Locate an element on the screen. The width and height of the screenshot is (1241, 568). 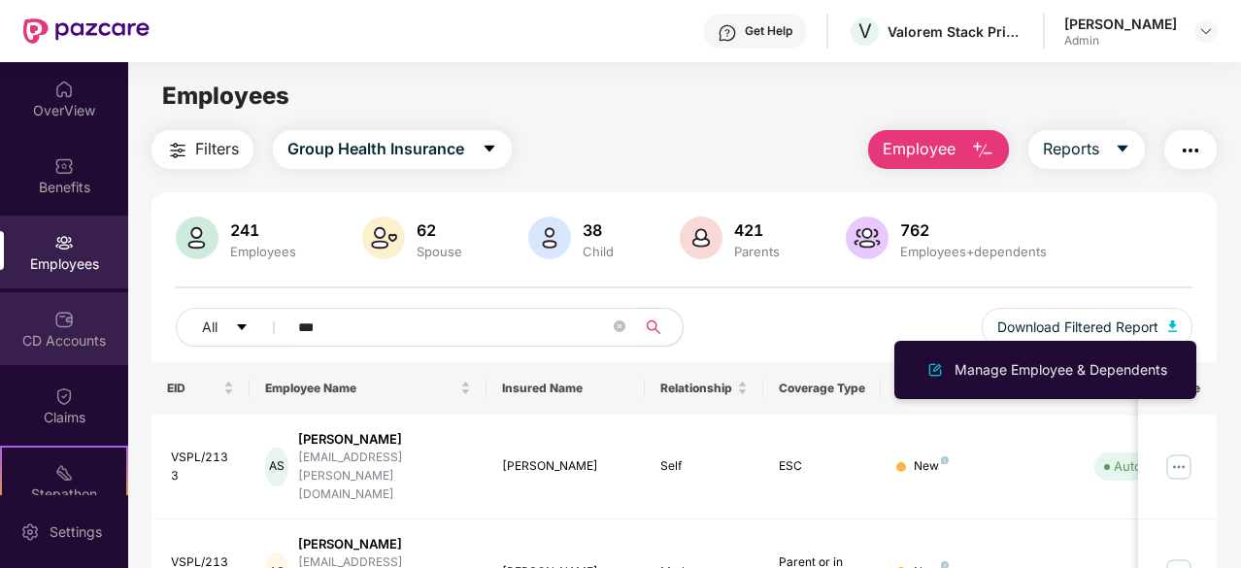
div: Employees+dependents is located at coordinates (973, 252).